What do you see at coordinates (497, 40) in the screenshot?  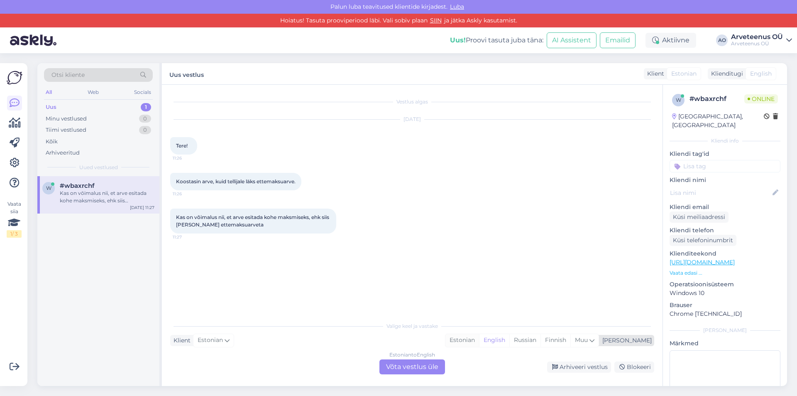 I see `div: Proovi tasuta juba täna:` at bounding box center [497, 40].